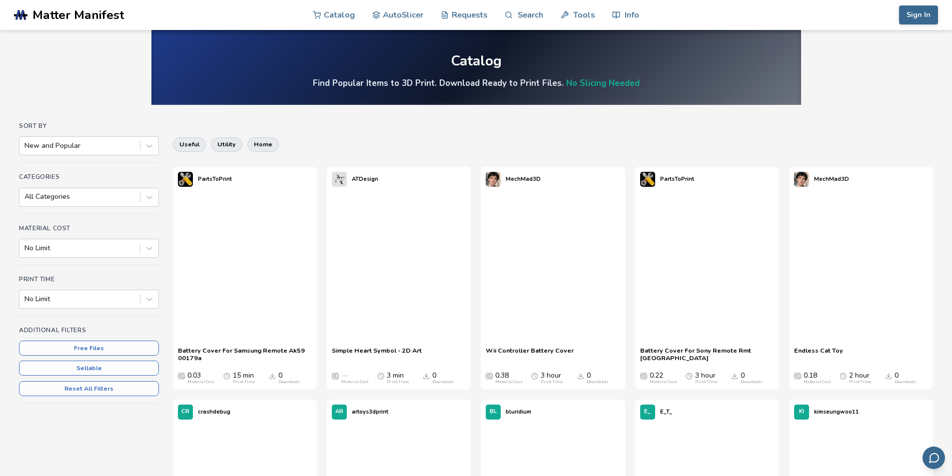 This screenshot has width=952, height=476. What do you see at coordinates (25, 197) in the screenshot?
I see `input: All Categories` at bounding box center [25, 197].